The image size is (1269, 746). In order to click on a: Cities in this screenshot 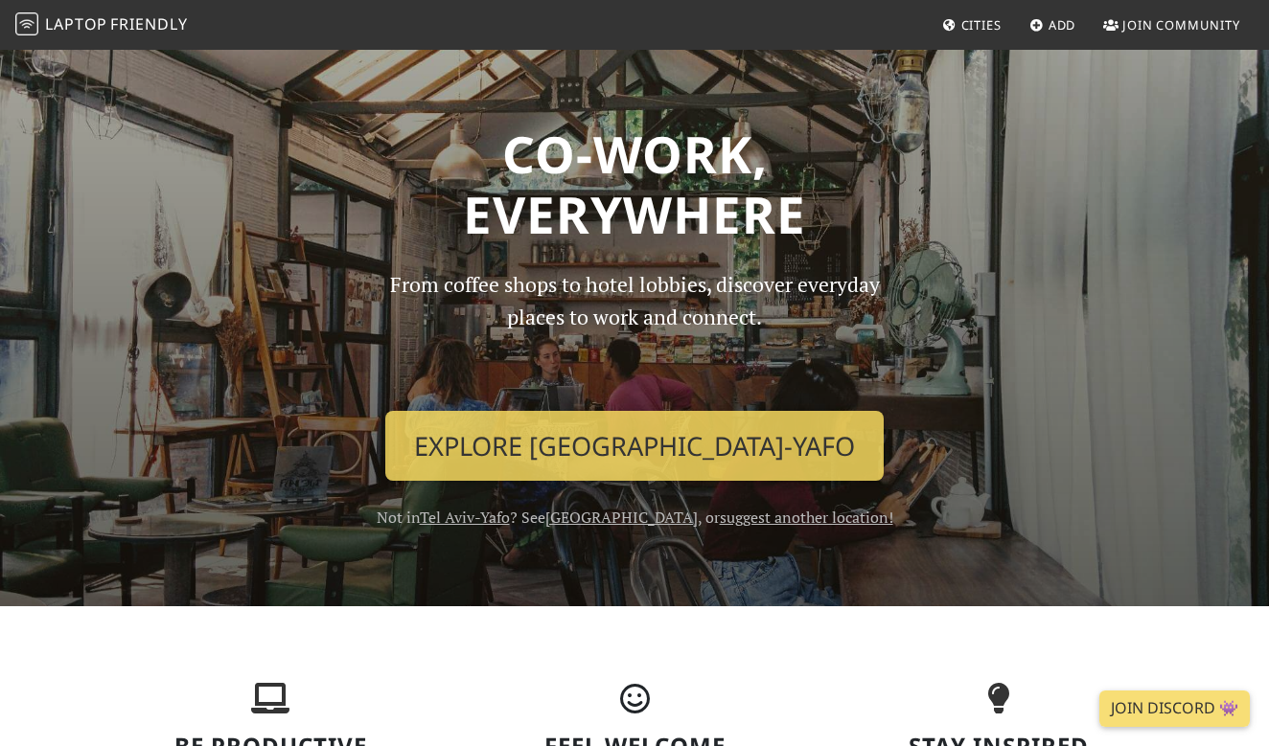, I will do `click(972, 25)`.